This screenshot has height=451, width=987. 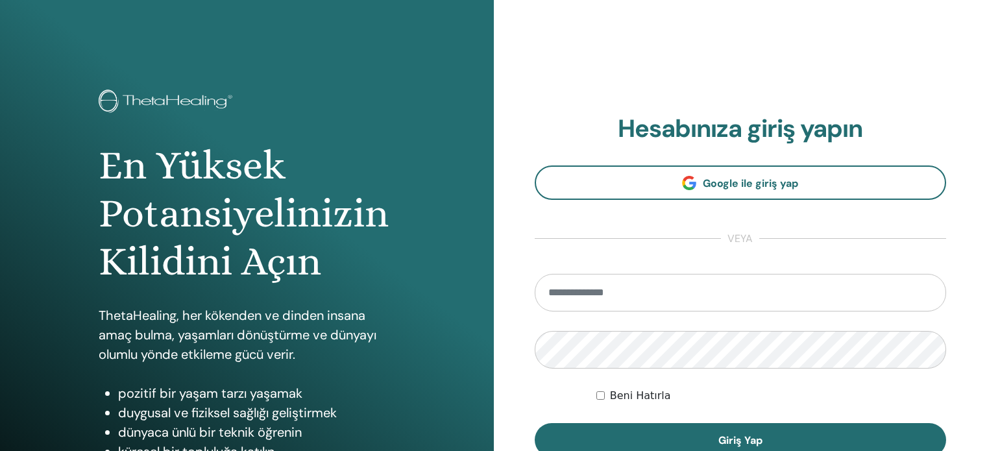 I want to click on h1: En Yüksek Potansiyelinizin Kilidini Açın, so click(x=247, y=214).